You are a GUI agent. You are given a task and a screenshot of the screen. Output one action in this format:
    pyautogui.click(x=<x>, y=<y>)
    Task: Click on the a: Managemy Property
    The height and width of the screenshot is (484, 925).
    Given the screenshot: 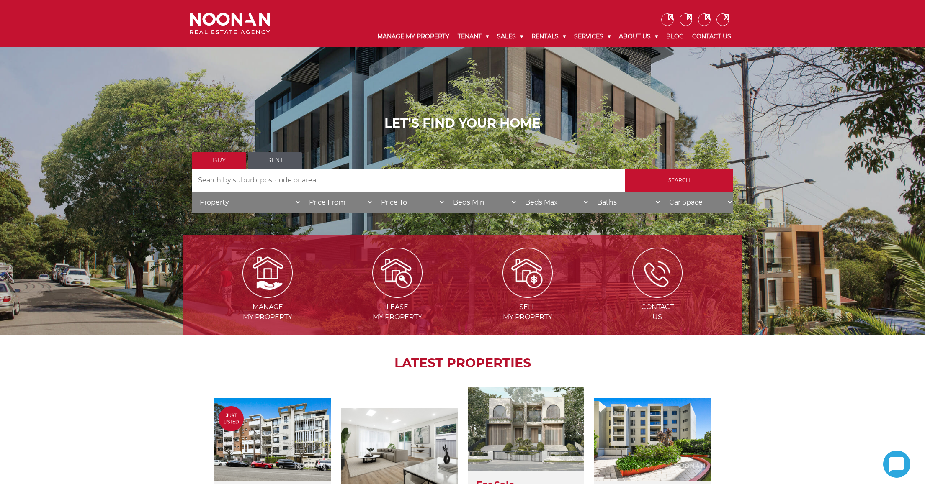 What is the action you would take?
    pyautogui.click(x=268, y=295)
    